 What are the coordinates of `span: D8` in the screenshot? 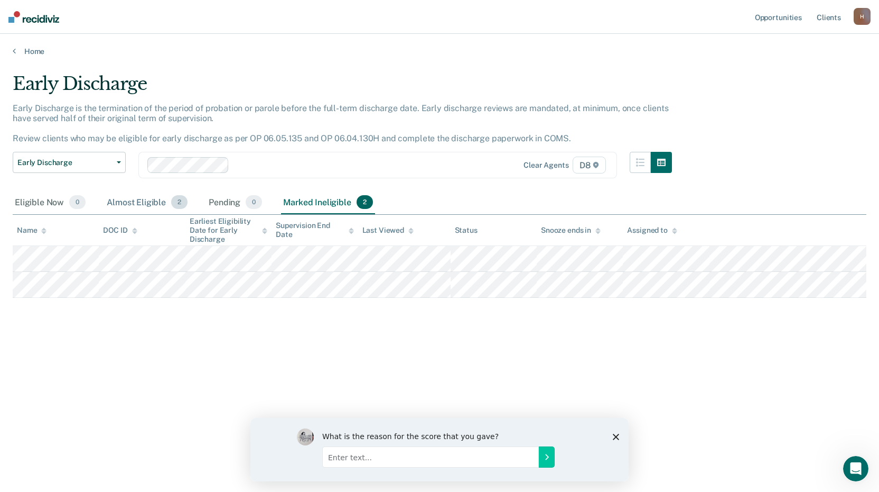 It's located at (589, 165).